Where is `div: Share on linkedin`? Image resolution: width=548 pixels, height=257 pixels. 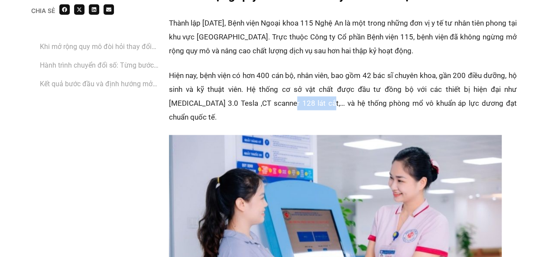
div: Share on linkedin is located at coordinates (94, 10).